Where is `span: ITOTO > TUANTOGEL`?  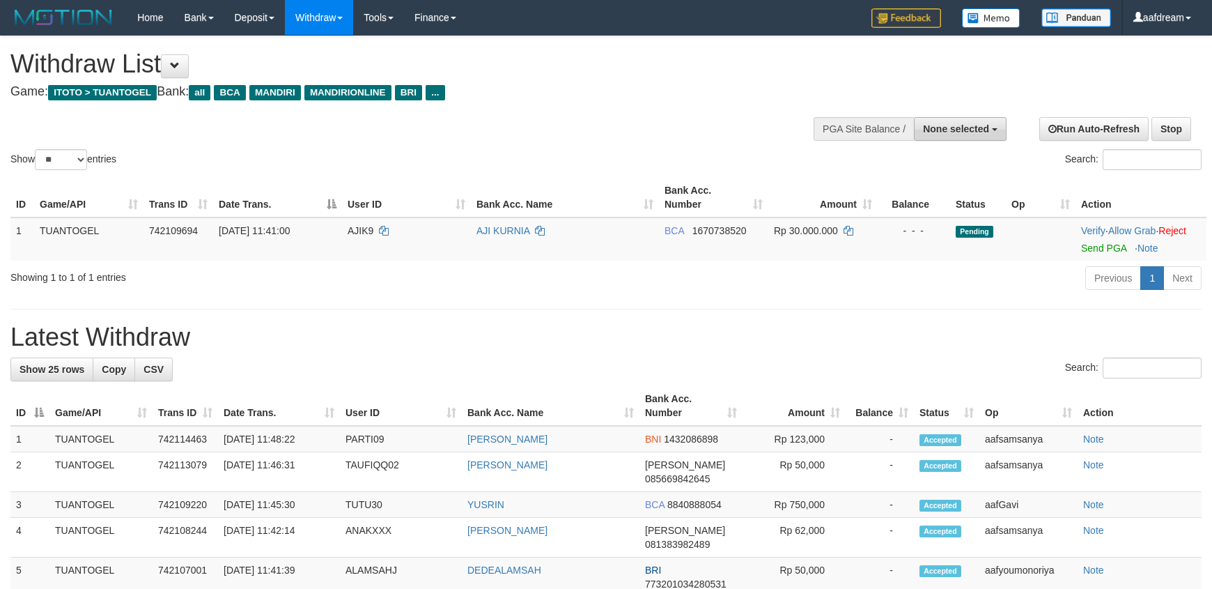 span: ITOTO > TUANTOGEL is located at coordinates (102, 93).